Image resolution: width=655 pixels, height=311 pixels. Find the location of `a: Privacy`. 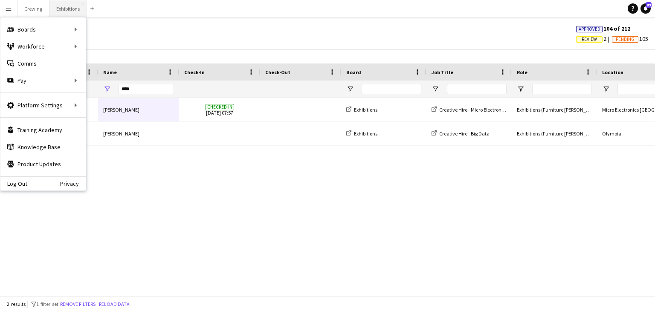

a: Privacy is located at coordinates (73, 184).